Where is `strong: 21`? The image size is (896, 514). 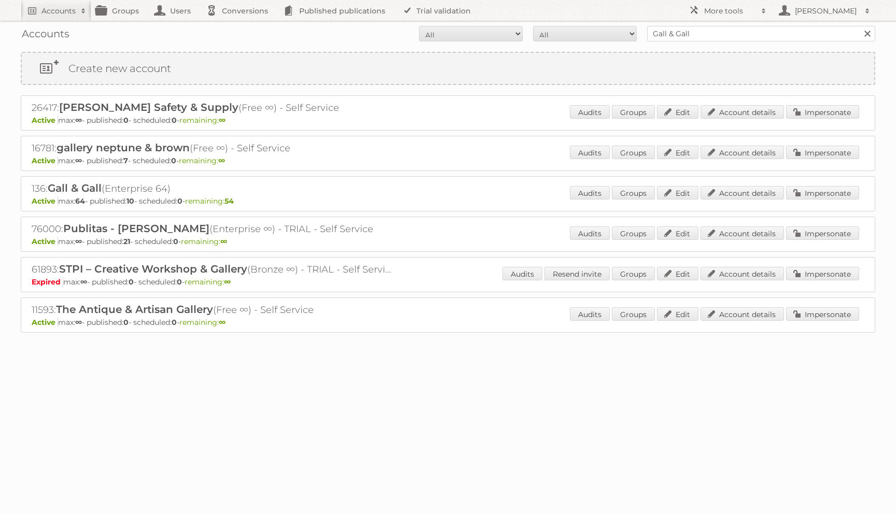 strong: 21 is located at coordinates (126, 242).